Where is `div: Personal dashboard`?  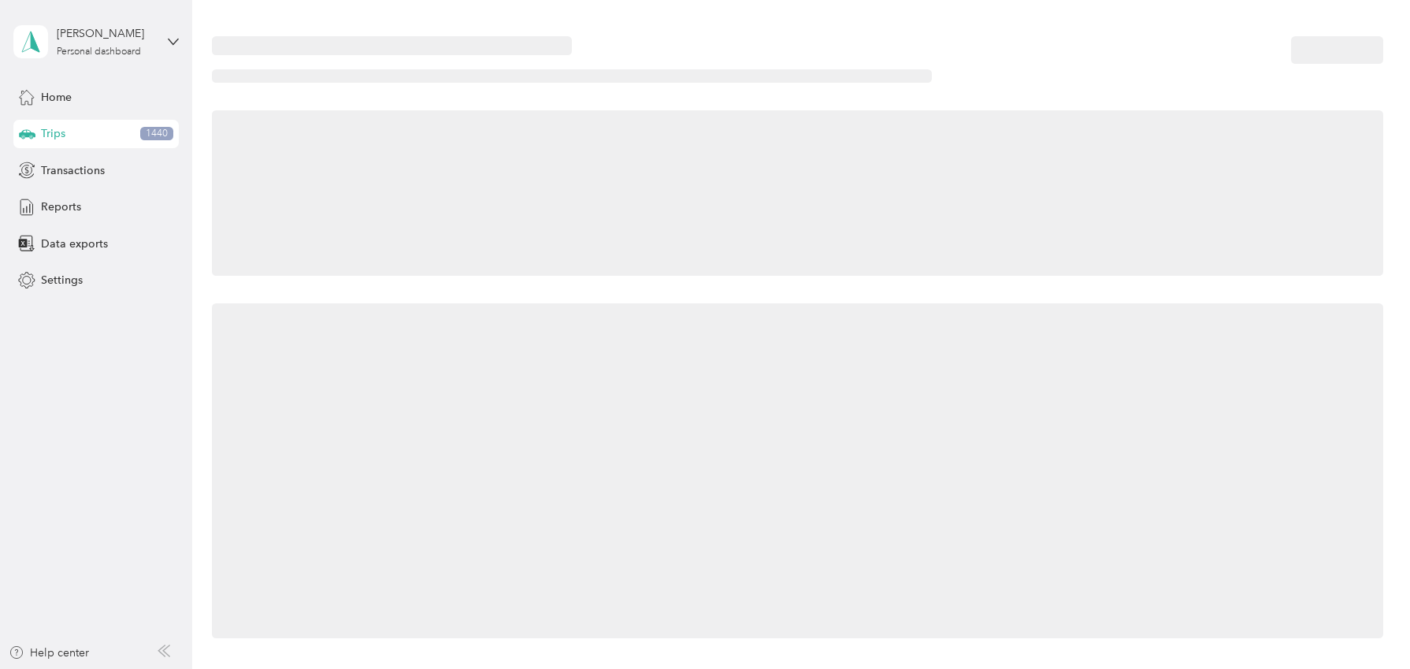 div: Personal dashboard is located at coordinates (98, 52).